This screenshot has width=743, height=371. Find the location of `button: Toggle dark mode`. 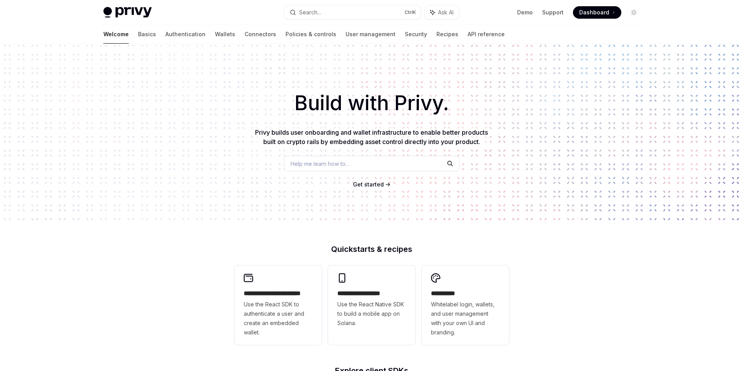

button: Toggle dark mode is located at coordinates (633, 12).